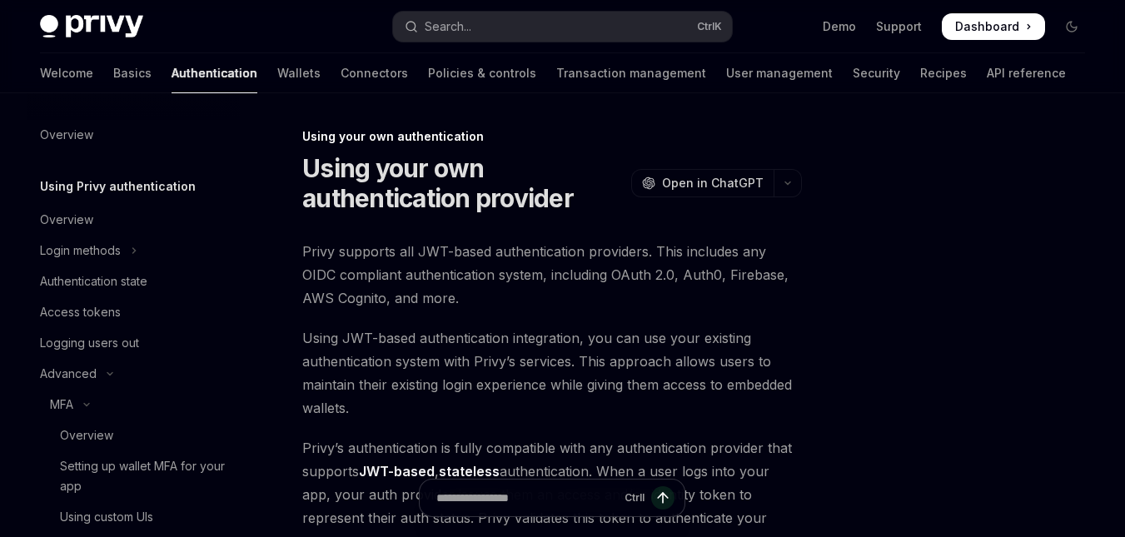 The image size is (1125, 537). What do you see at coordinates (448, 27) in the screenshot?
I see `div: Search...` at bounding box center [448, 27].